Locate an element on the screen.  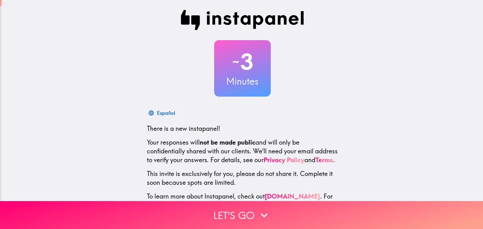
h2: 3 is located at coordinates (242, 62).